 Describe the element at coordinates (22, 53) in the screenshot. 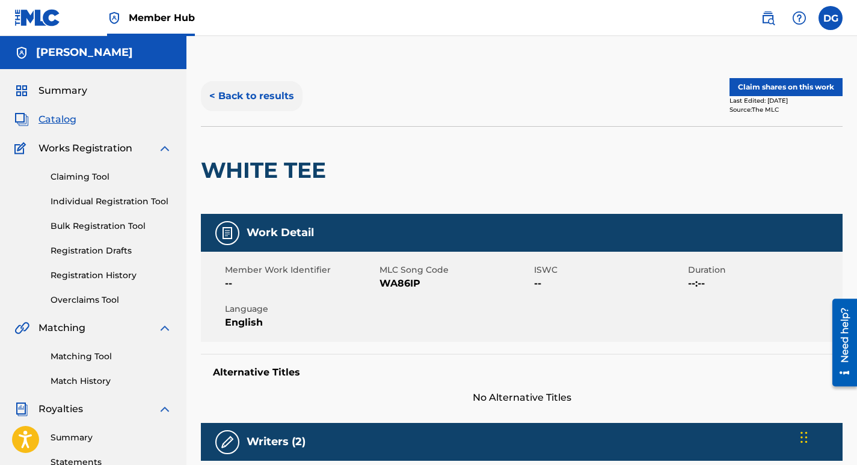

I see `img: Accounts` at that location.